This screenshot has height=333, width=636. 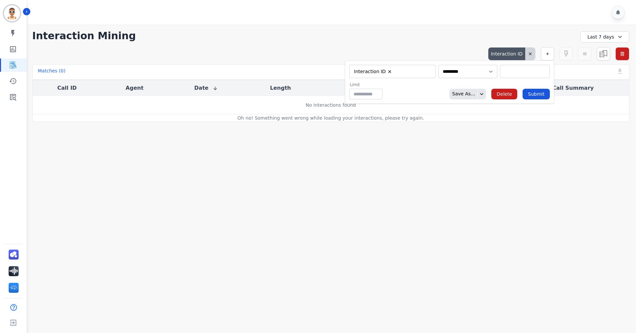 I want to click on button: Submit, so click(x=536, y=94).